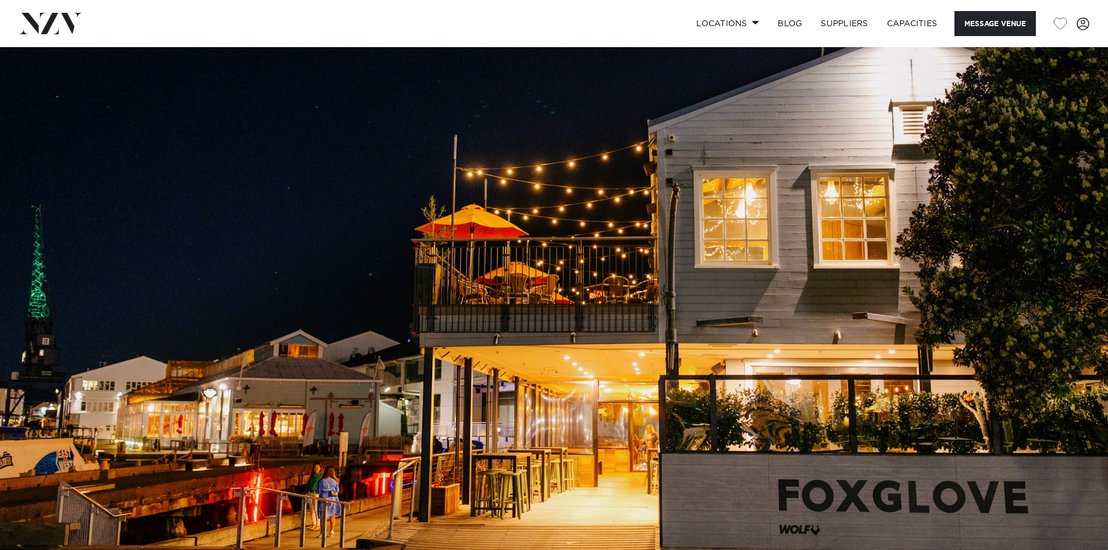  What do you see at coordinates (995, 23) in the screenshot?
I see `button: Message Venue` at bounding box center [995, 23].